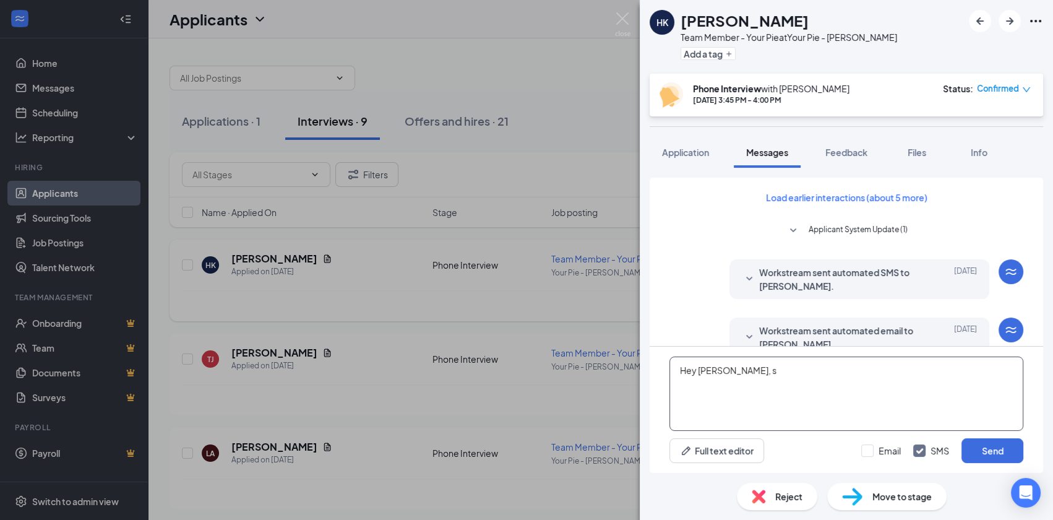  I want to click on div: HK, so click(662, 22).